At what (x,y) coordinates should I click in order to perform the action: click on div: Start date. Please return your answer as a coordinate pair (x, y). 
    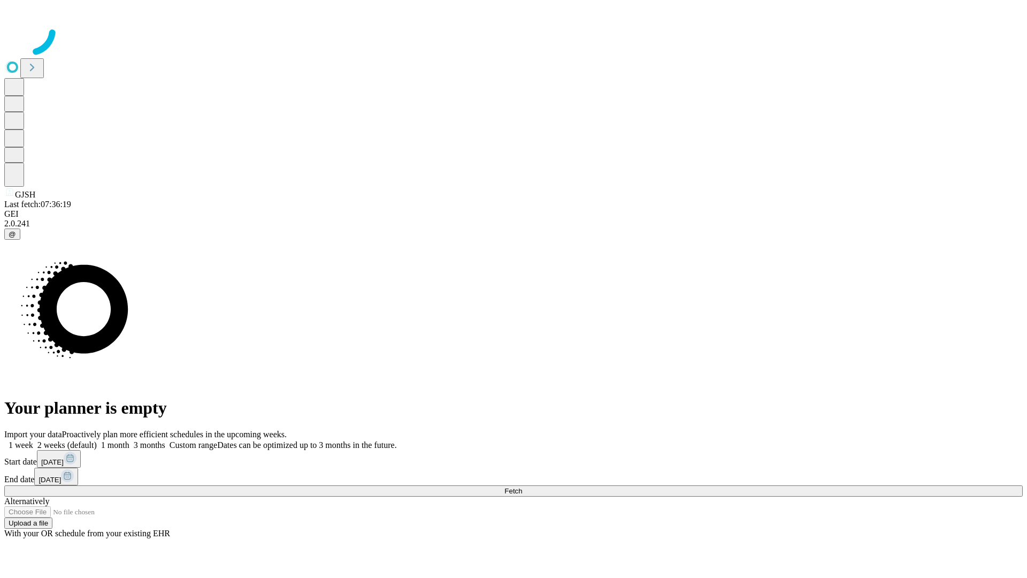
    Looking at the image, I should click on (513, 458).